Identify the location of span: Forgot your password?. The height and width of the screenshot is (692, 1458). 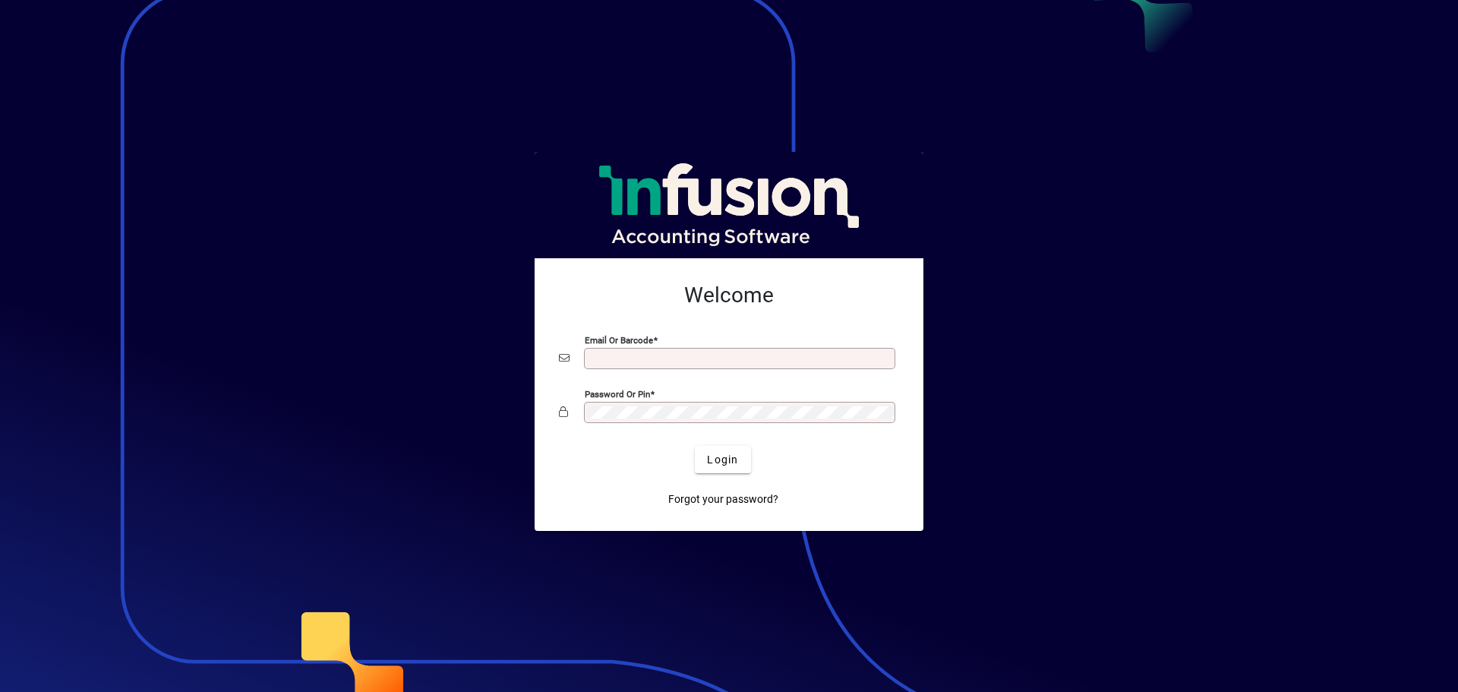
(723, 499).